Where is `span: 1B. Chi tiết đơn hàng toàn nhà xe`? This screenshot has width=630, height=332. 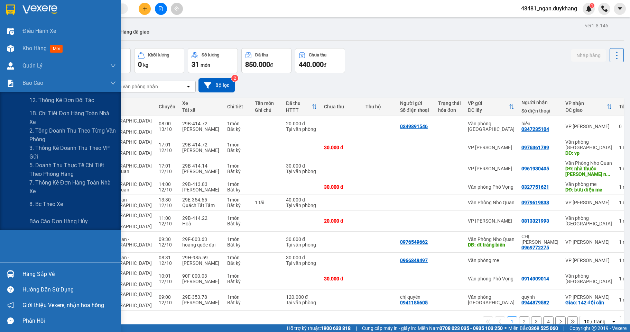
span: 1B. Chi tiết đơn hàng toàn nhà xe is located at coordinates (73, 118).